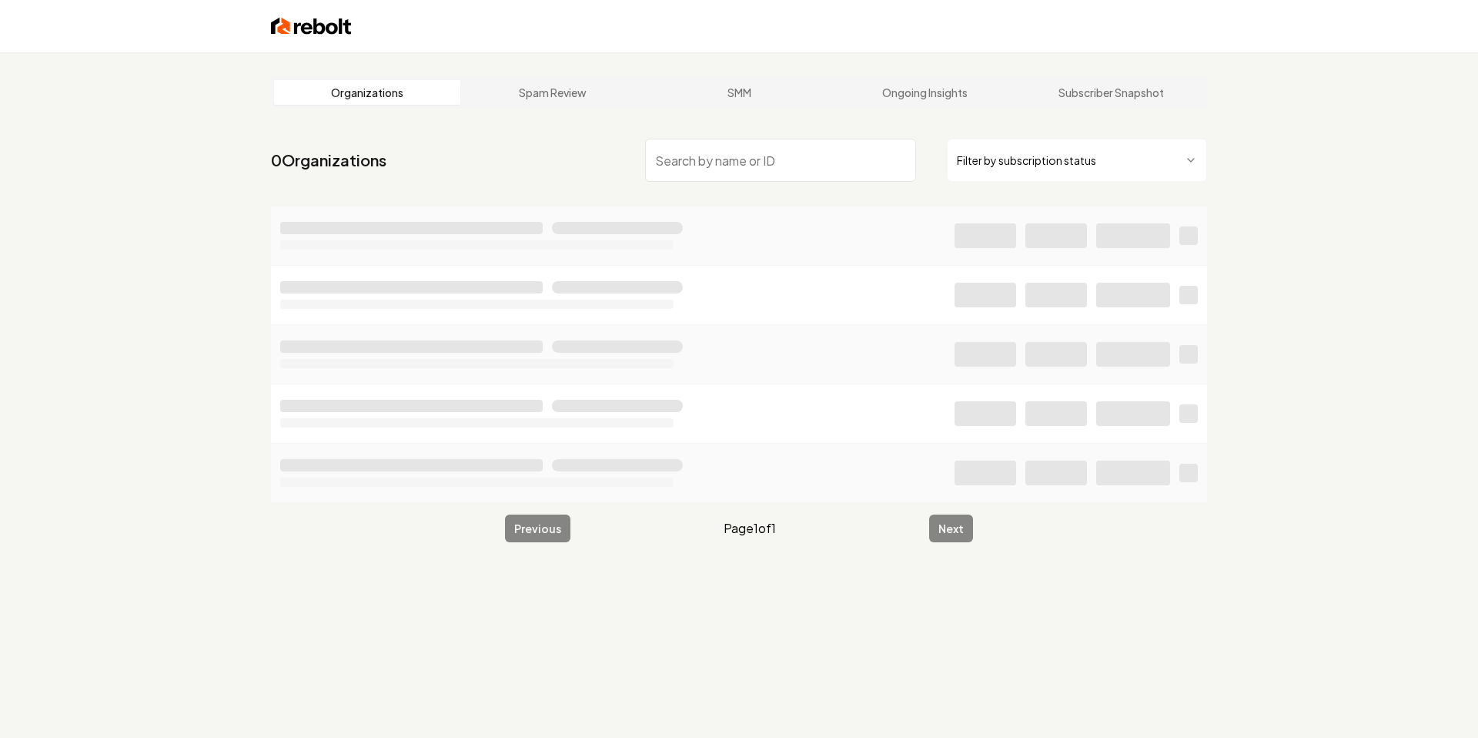  I want to click on a: Ongoing Insights, so click(925, 92).